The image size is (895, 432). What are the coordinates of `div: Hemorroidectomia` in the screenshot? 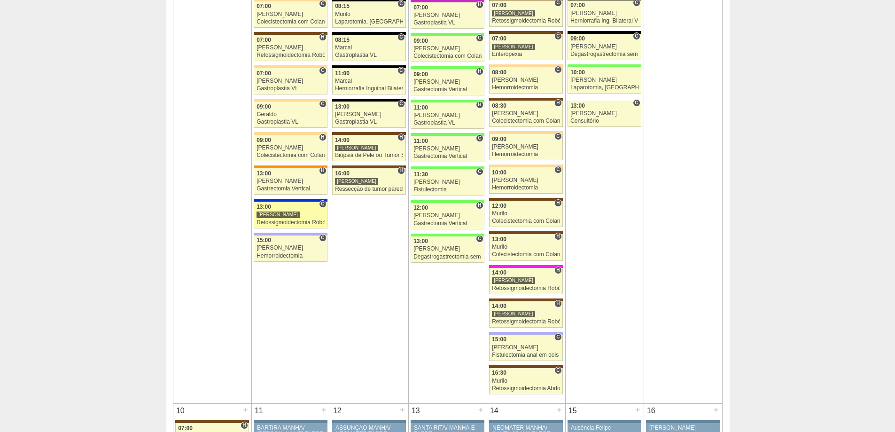 It's located at (526, 154).